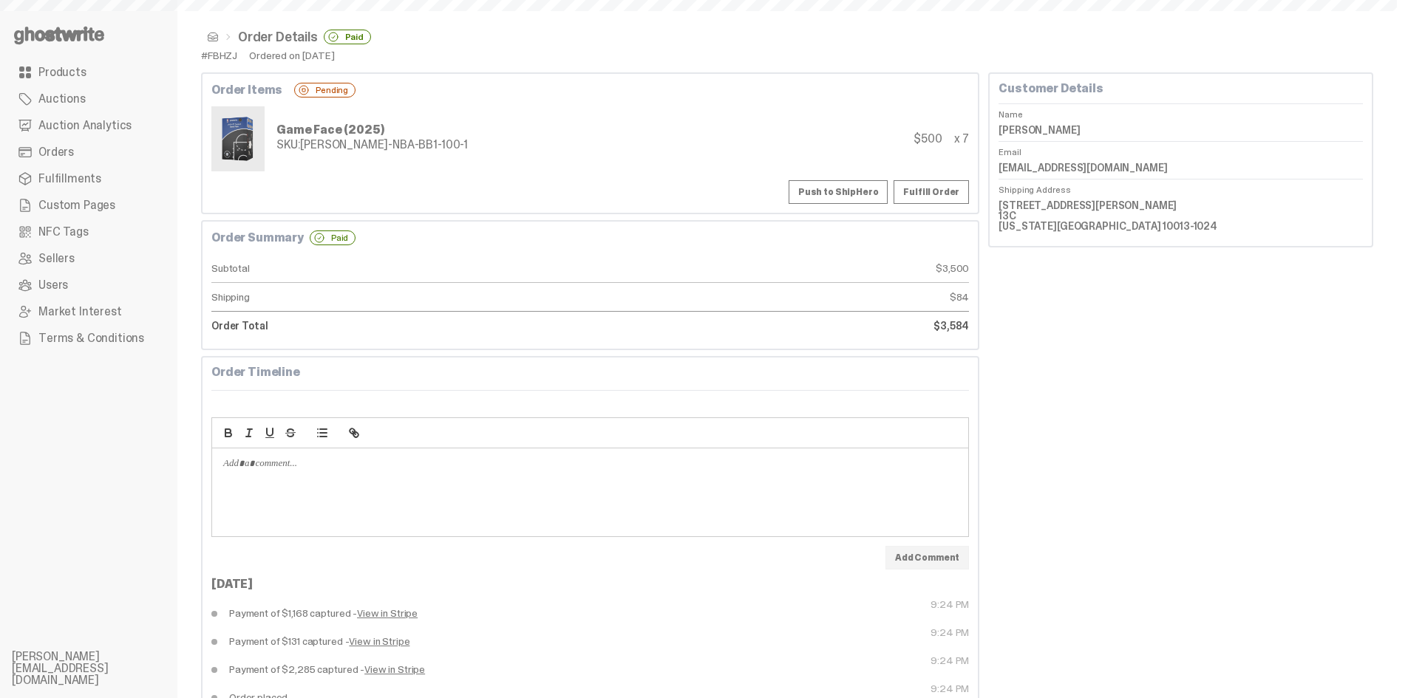 The image size is (1408, 698). I want to click on a: Market Interest, so click(89, 312).